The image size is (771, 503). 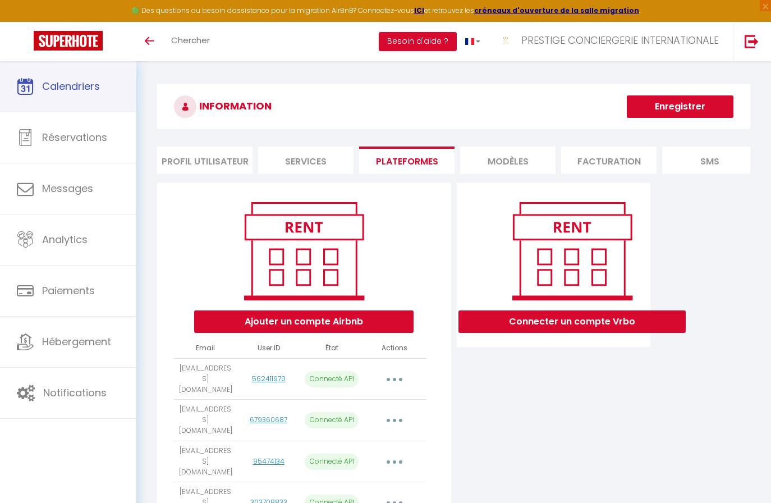 What do you see at coordinates (71, 86) in the screenshot?
I see `span: Calendriers` at bounding box center [71, 86].